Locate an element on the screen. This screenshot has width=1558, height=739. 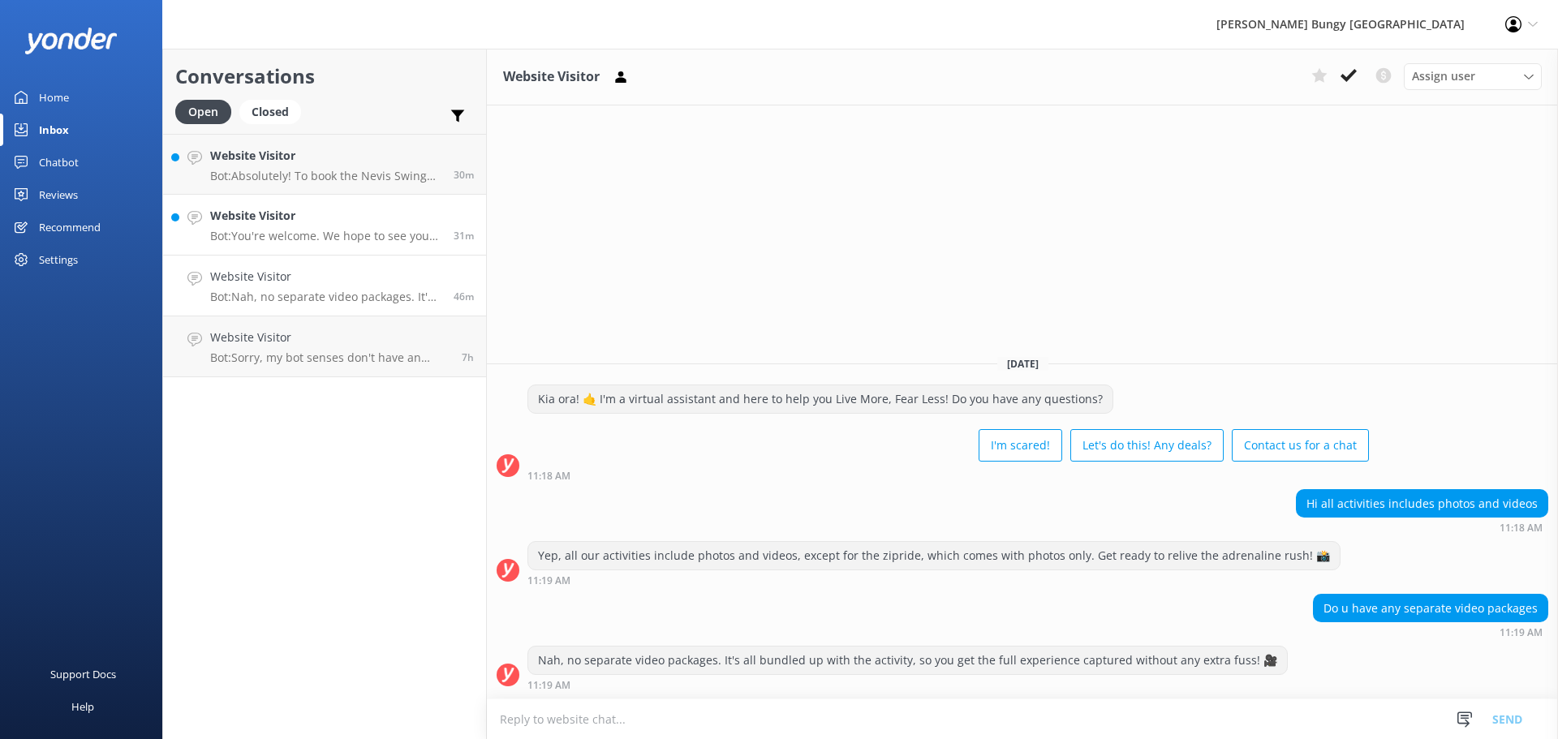
div: Yep, all our activities include photos and videos, except for the zipride, which comes with photo... is located at coordinates (934, 556).